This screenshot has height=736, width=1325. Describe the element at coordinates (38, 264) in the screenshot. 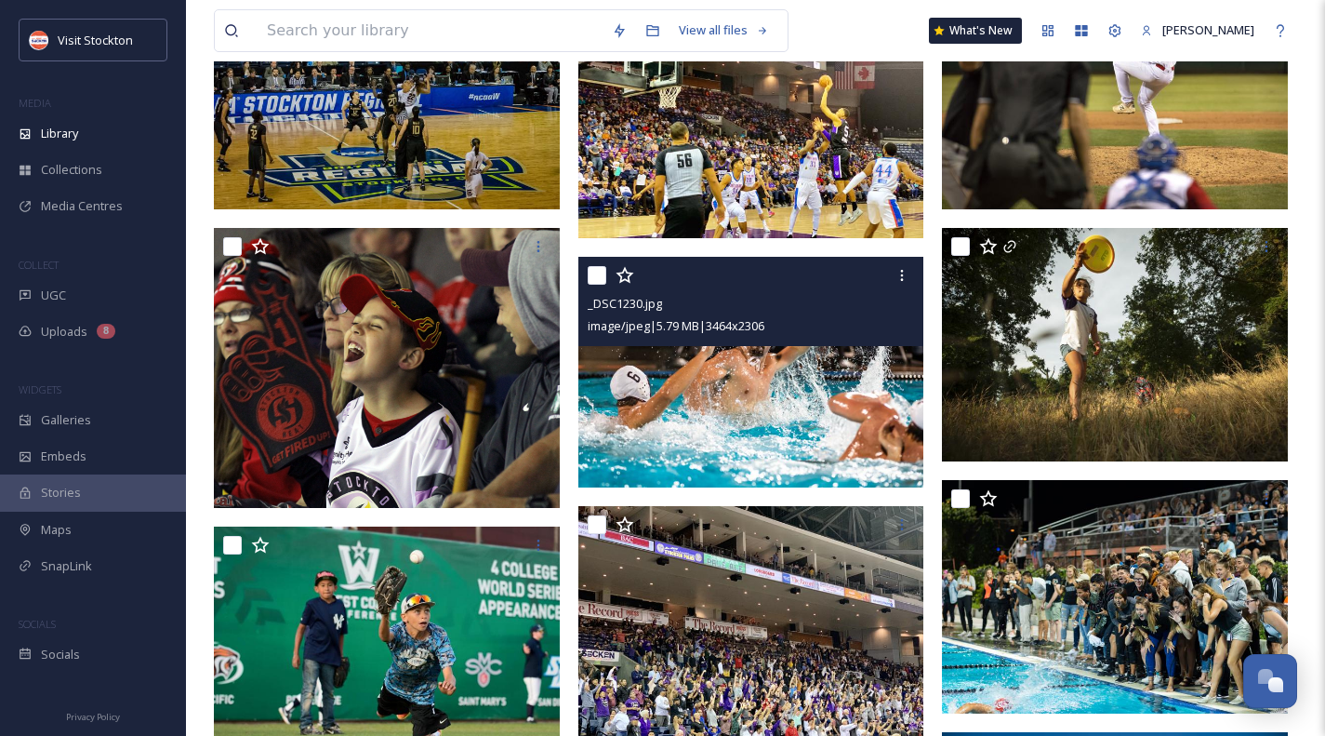

I see `span: COLLECT` at that location.